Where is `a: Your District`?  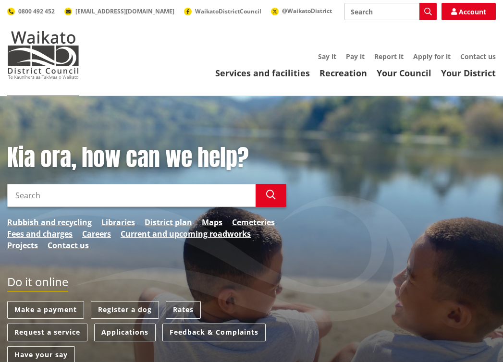
a: Your District is located at coordinates (469, 73).